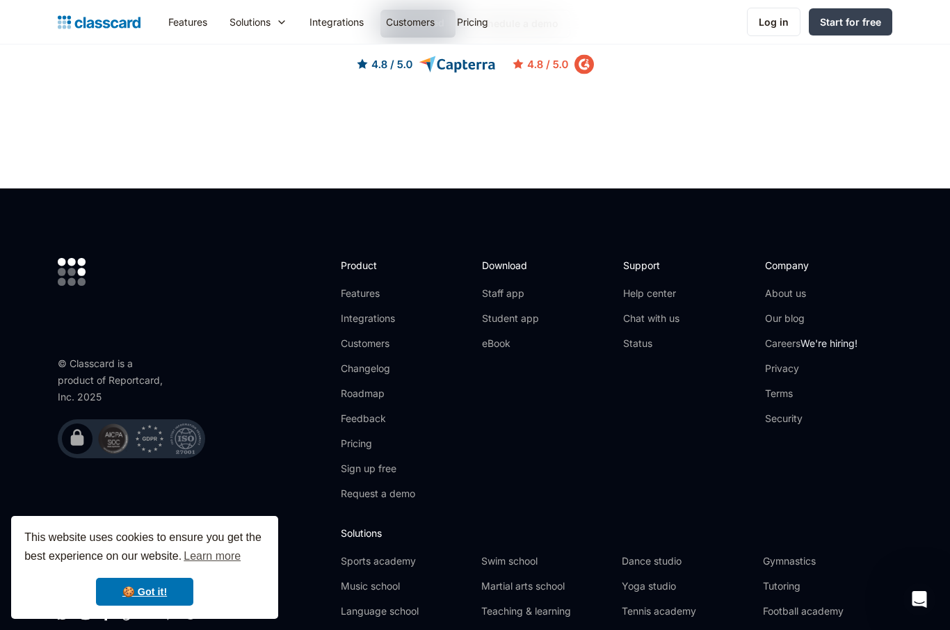  I want to click on a: eBook, so click(511, 344).